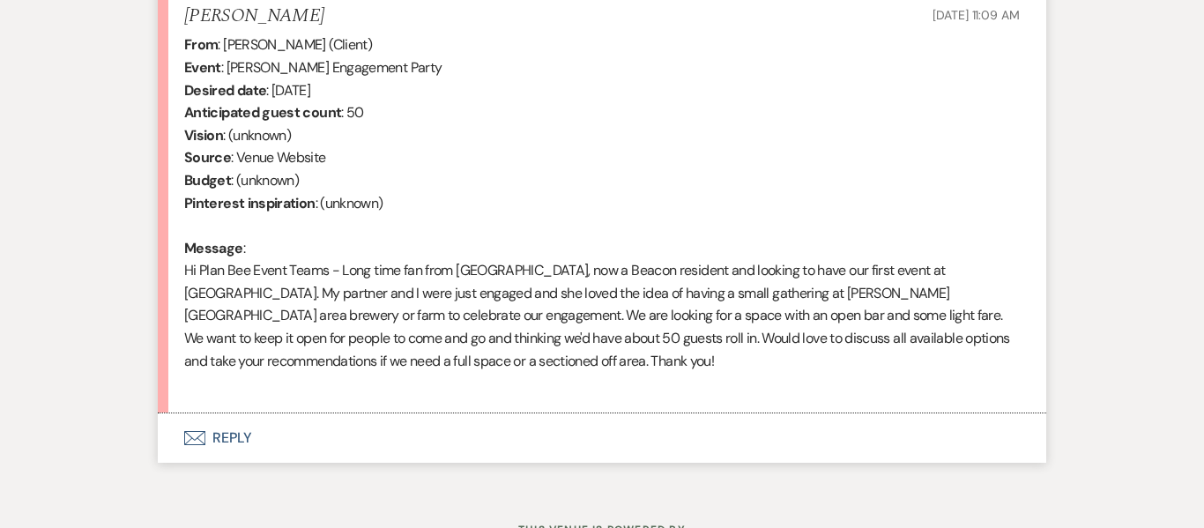 The height and width of the screenshot is (528, 1204). I want to click on b: Source, so click(207, 157).